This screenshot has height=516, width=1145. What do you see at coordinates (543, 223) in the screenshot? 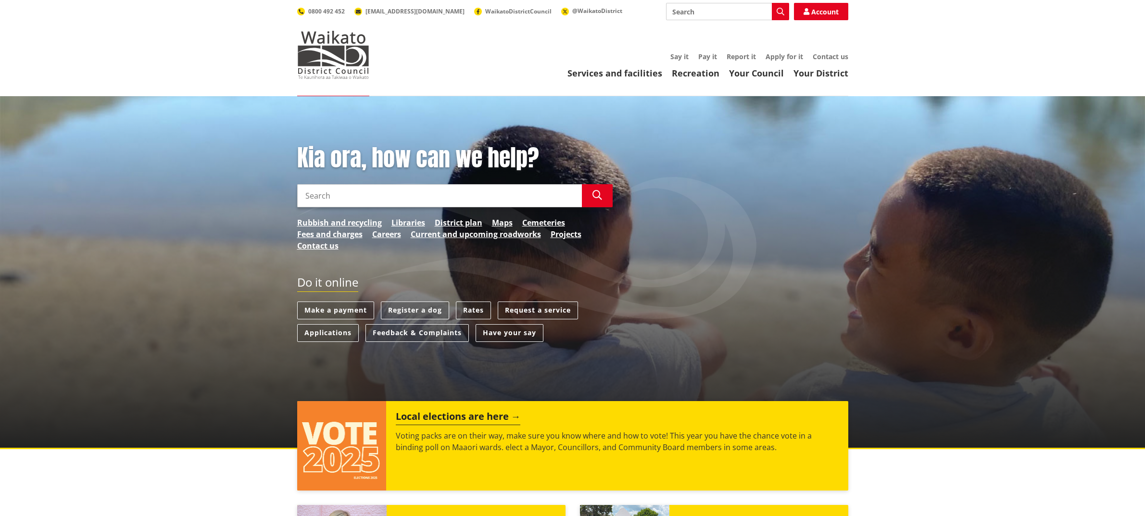
I see `a: Cemeteries` at bounding box center [543, 223].